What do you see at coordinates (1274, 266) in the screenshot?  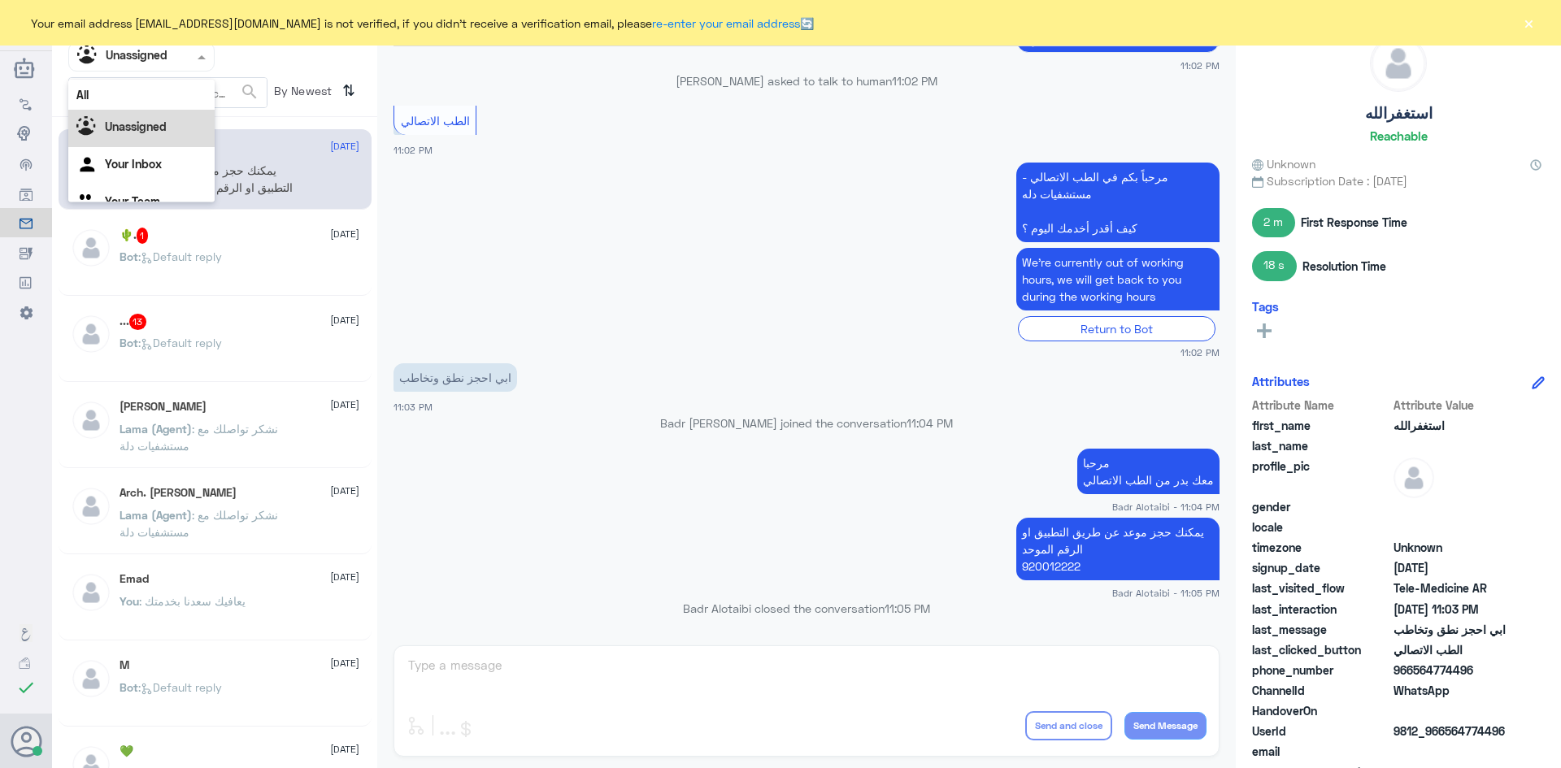 I see `span: 18 s` at bounding box center [1274, 266].